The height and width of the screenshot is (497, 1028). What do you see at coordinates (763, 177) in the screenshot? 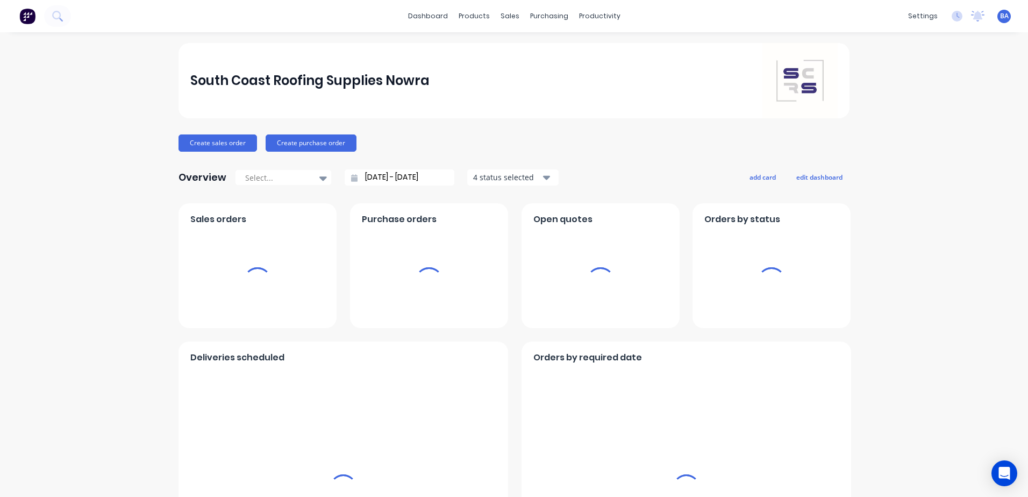
I see `button: add card` at bounding box center [763, 177].